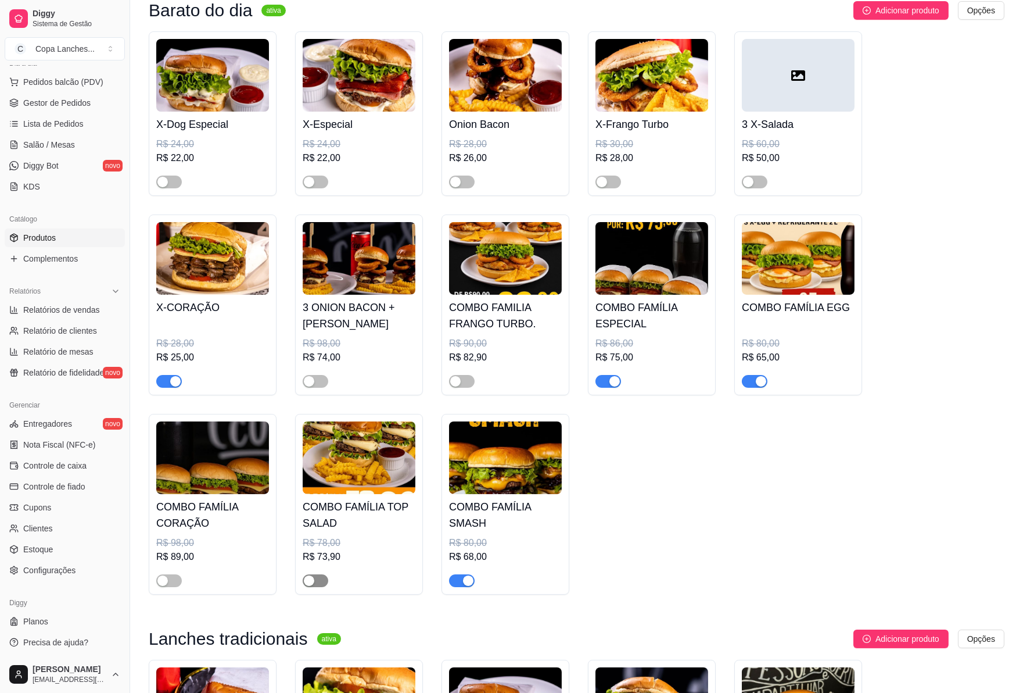 The height and width of the screenshot is (693, 1023). What do you see at coordinates (65, 82) in the screenshot?
I see `button: Pedidos balcão (PDV)` at bounding box center [65, 82].